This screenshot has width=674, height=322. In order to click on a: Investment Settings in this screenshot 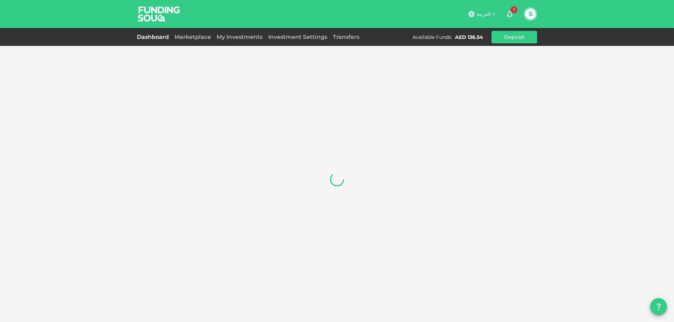, I will do `click(298, 37)`.